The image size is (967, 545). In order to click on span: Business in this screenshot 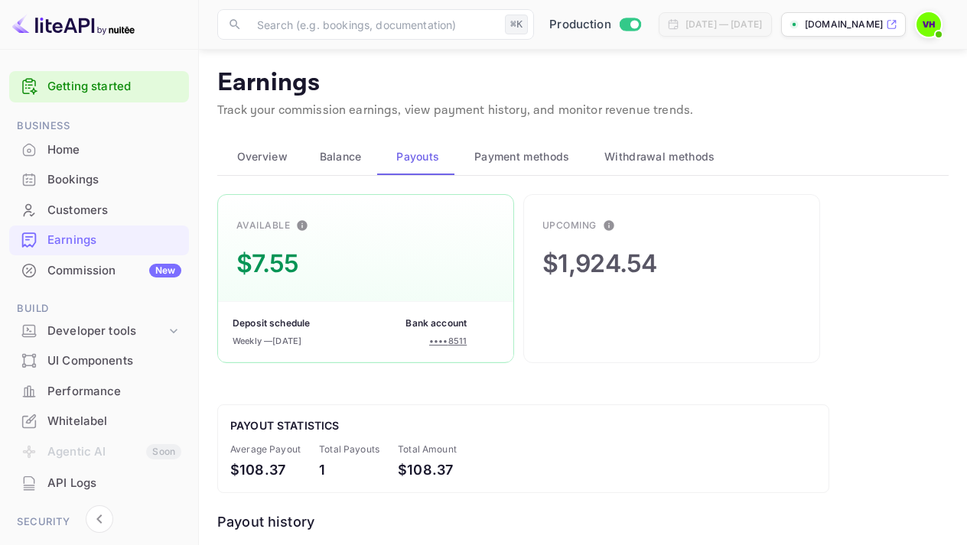, I will do `click(99, 126)`.